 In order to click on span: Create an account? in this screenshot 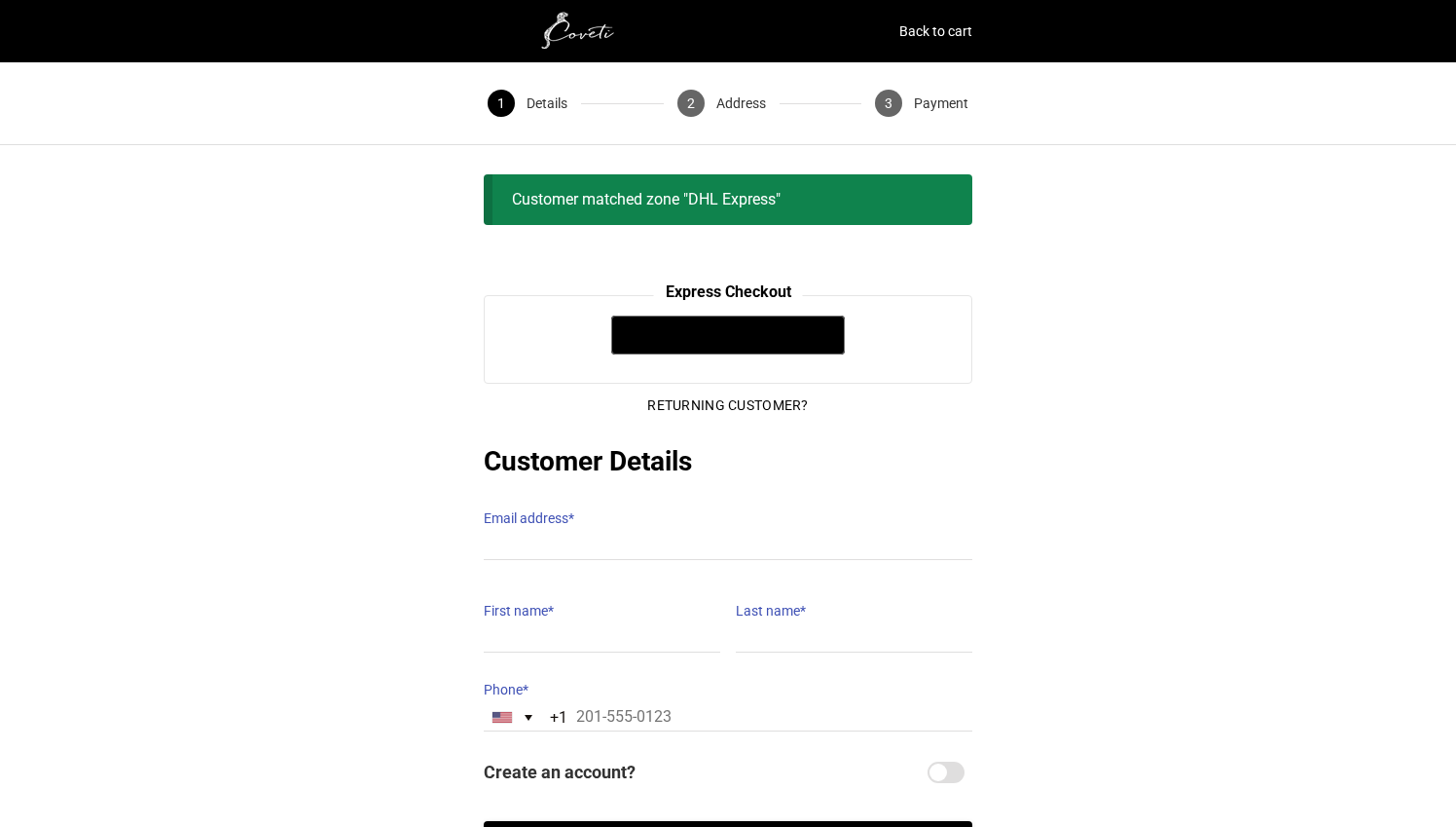, I will do `click(703, 772)`.